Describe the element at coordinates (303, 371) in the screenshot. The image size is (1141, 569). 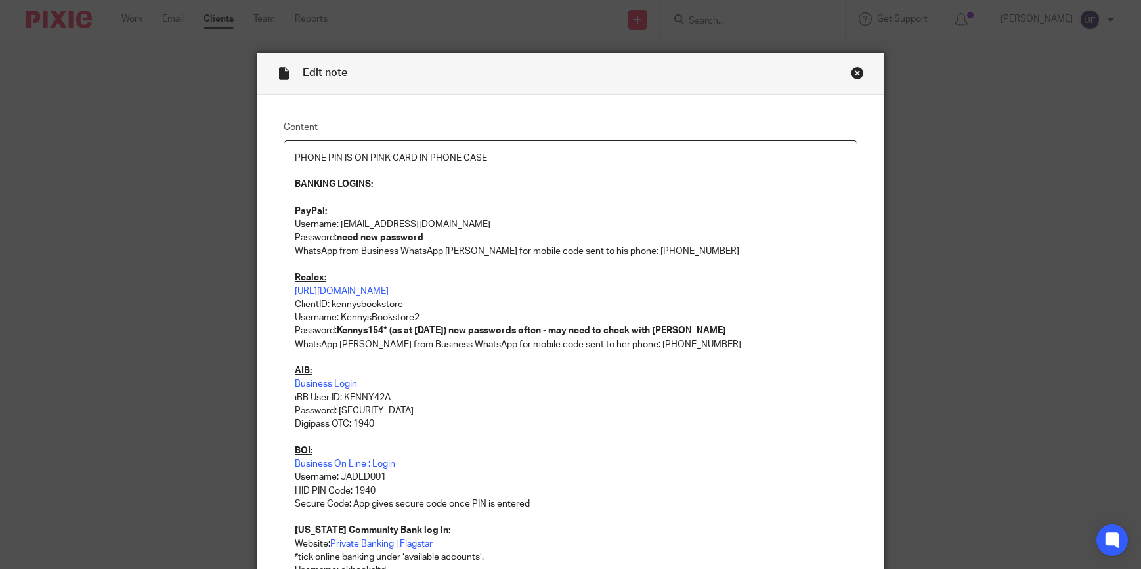
I see `u: AIB:` at that location.